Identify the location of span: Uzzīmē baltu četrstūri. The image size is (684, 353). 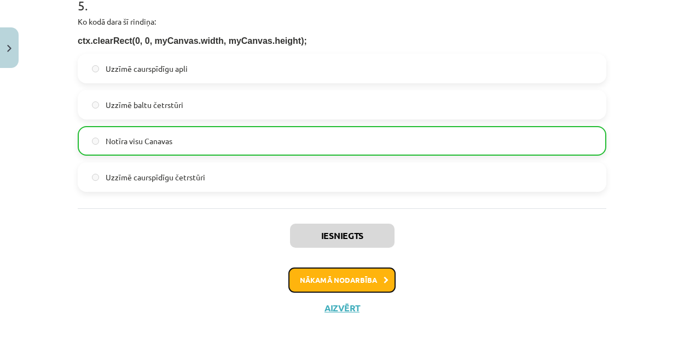
(145, 105).